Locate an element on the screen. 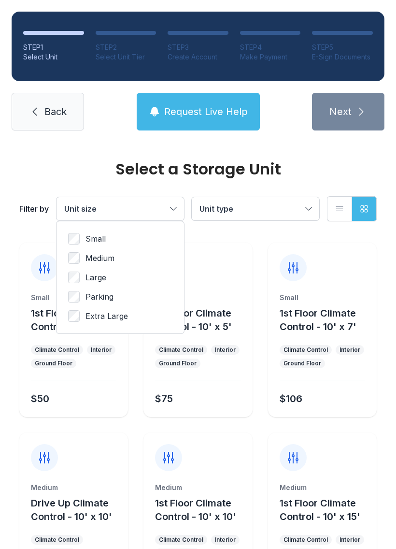 Image resolution: width=396 pixels, height=549 pixels. span: Medium is located at coordinates (100, 258).